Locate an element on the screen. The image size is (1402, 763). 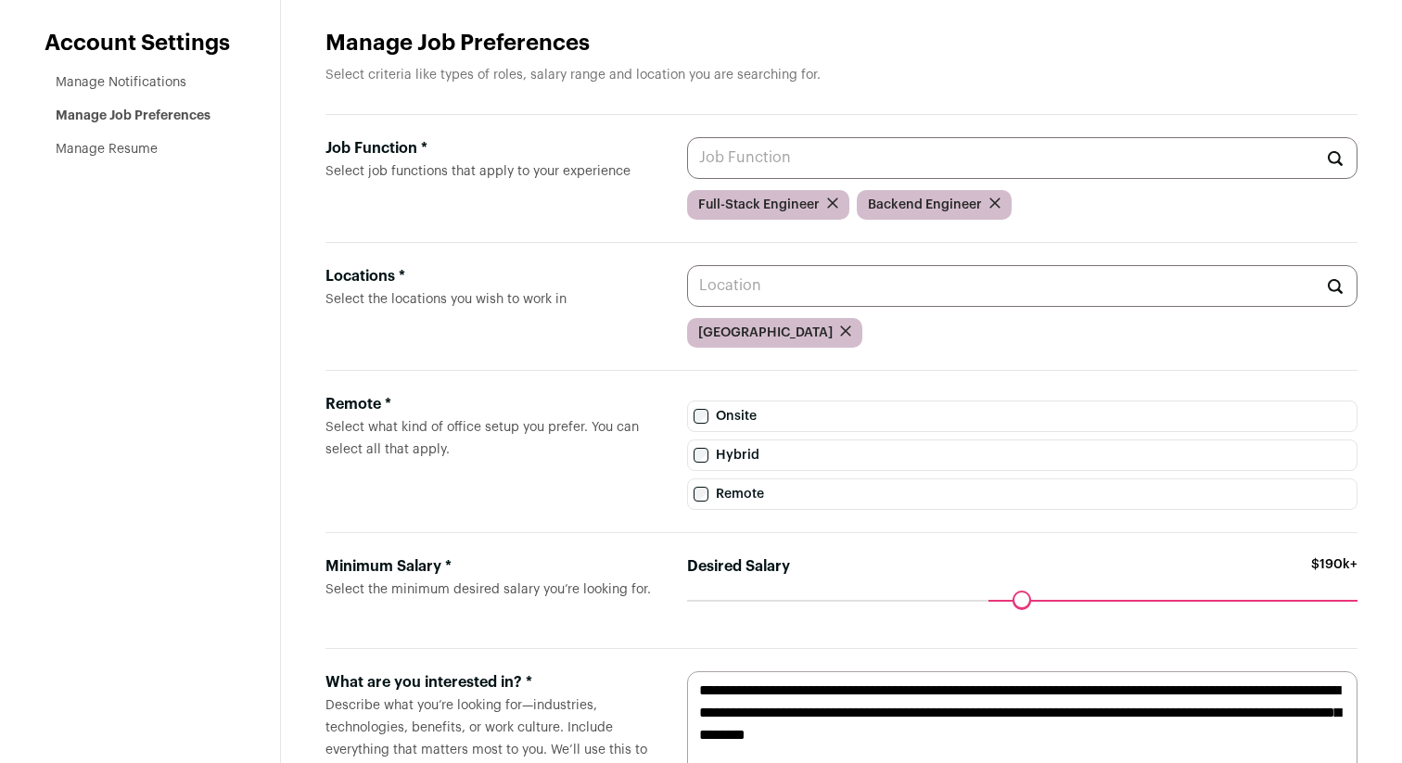
label: Remote is located at coordinates (1022, 494).